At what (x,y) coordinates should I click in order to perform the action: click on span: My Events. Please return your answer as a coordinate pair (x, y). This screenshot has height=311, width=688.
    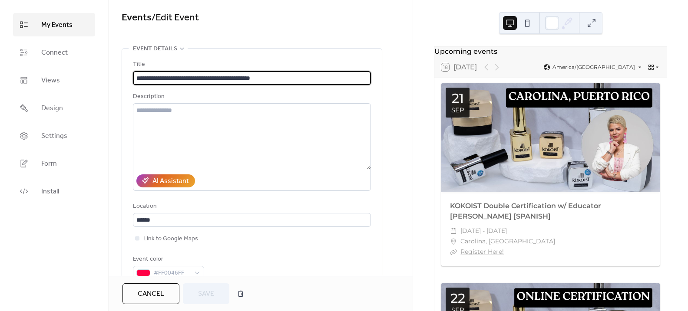
    Looking at the image, I should click on (57, 25).